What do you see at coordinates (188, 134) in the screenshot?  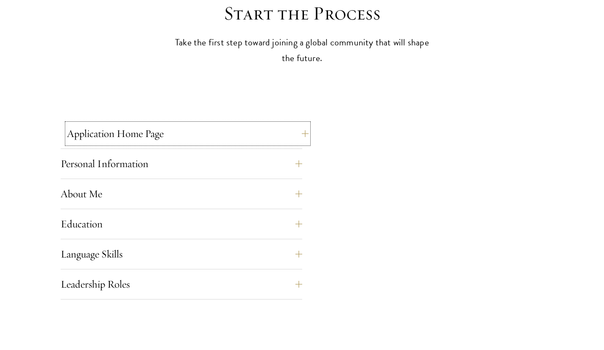 I see `button: Application Home Page` at bounding box center [188, 134].